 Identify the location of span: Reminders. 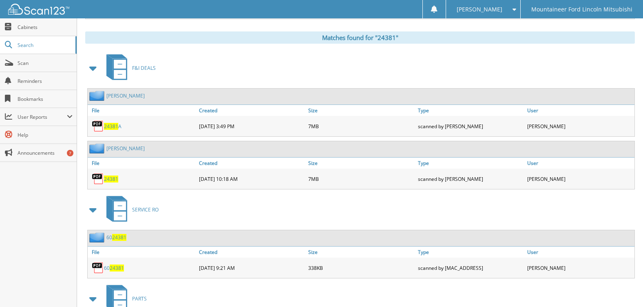
(45, 81).